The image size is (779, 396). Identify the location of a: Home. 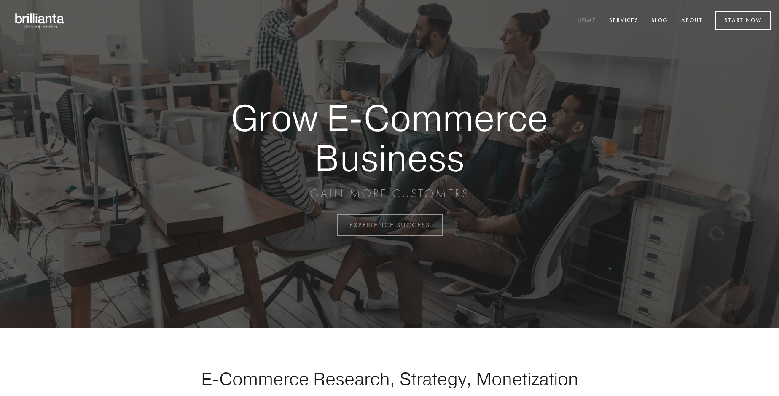
(587, 21).